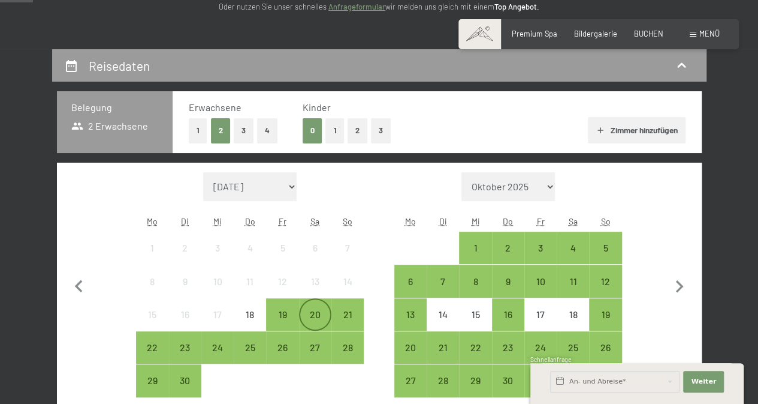 The image size is (758, 404). I want to click on div: Tue Sep 09 2025, so click(185, 281).